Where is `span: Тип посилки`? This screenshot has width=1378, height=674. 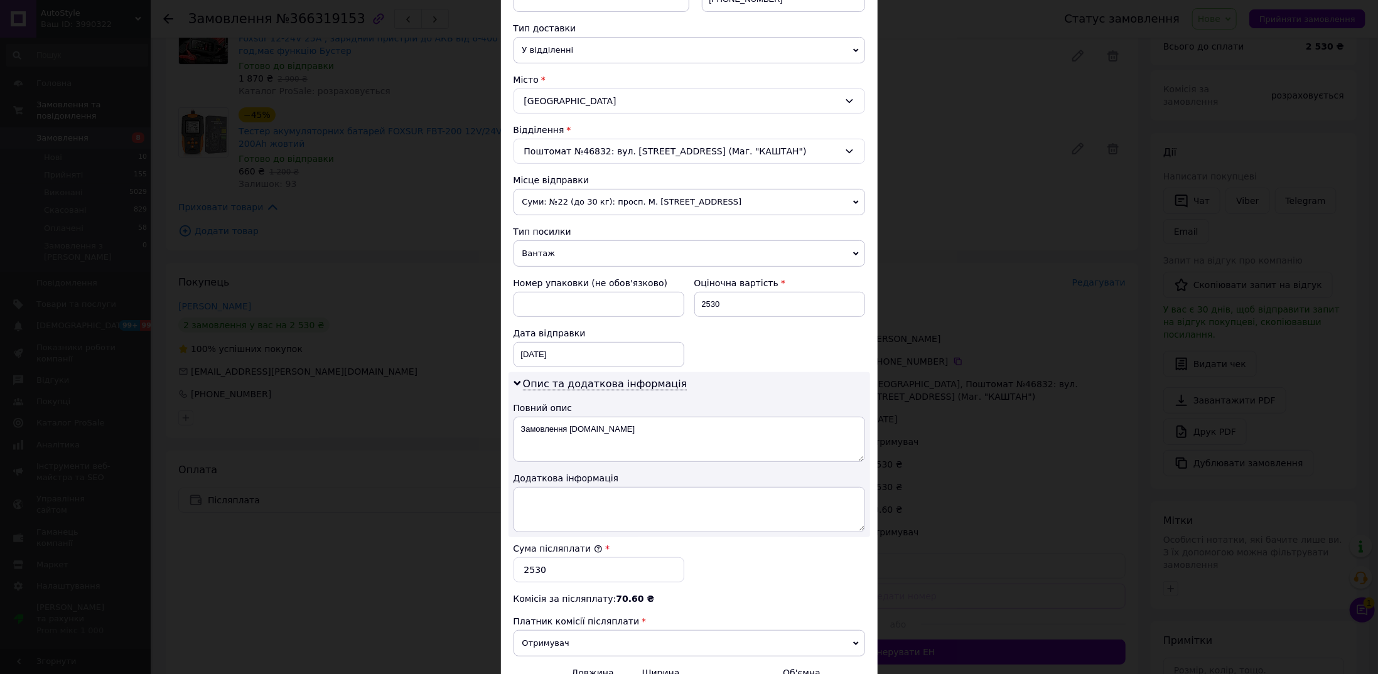 span: Тип посилки is located at coordinates (542, 232).